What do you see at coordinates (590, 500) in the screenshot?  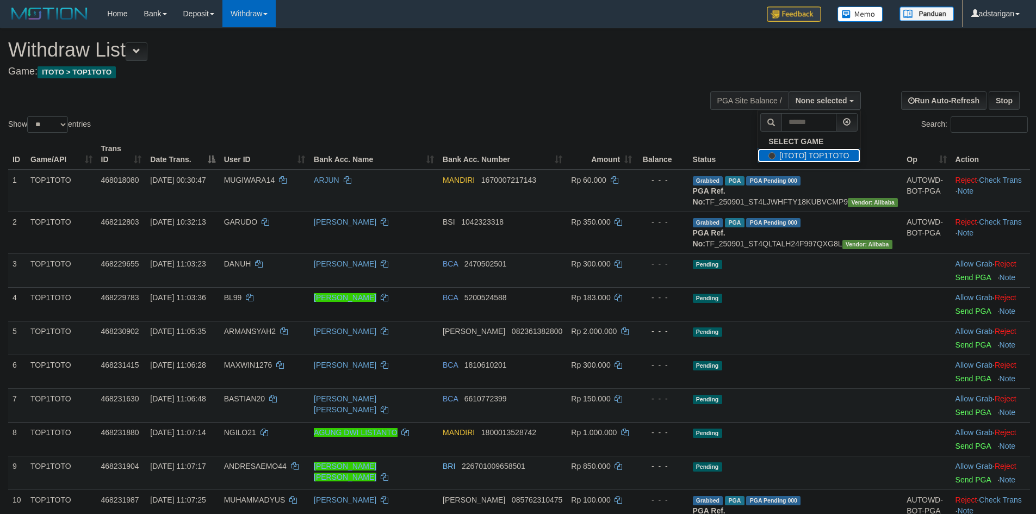 I see `span: Rp 100.000` at bounding box center [590, 500].